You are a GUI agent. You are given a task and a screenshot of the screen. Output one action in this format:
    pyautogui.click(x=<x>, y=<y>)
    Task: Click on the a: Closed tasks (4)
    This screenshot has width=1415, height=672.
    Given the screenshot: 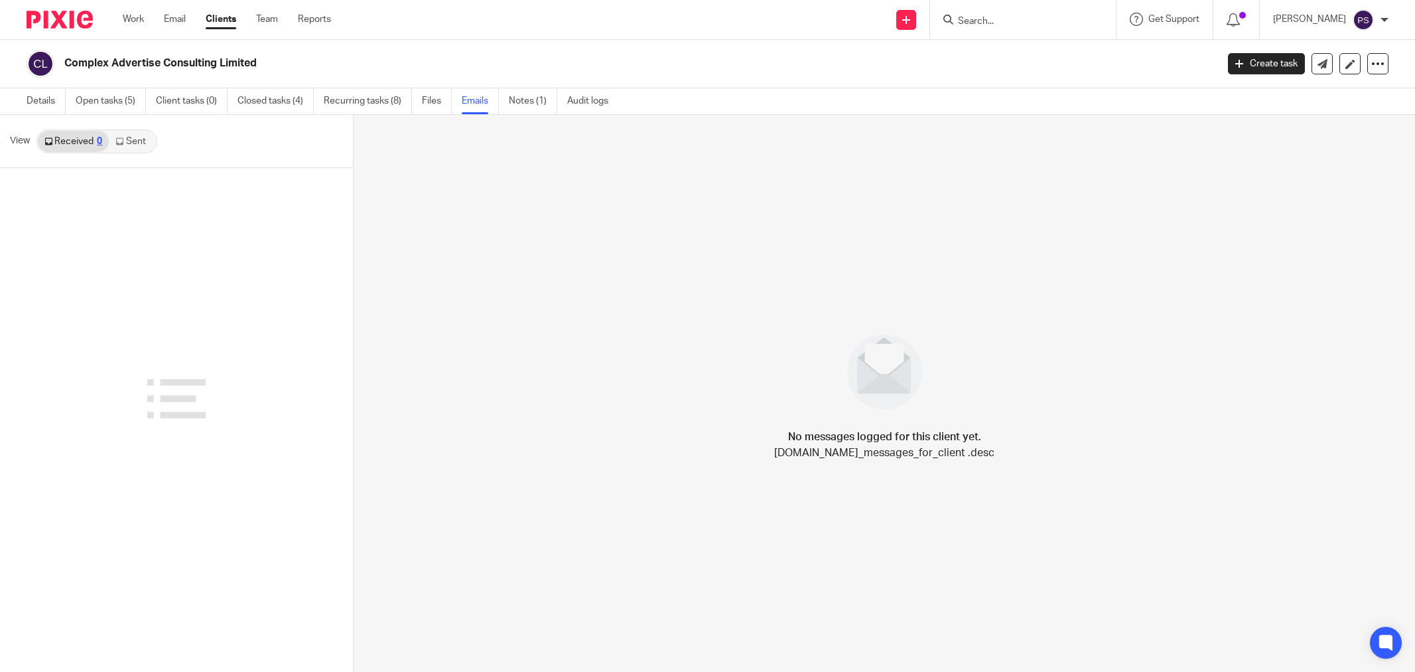 What is the action you would take?
    pyautogui.click(x=275, y=101)
    